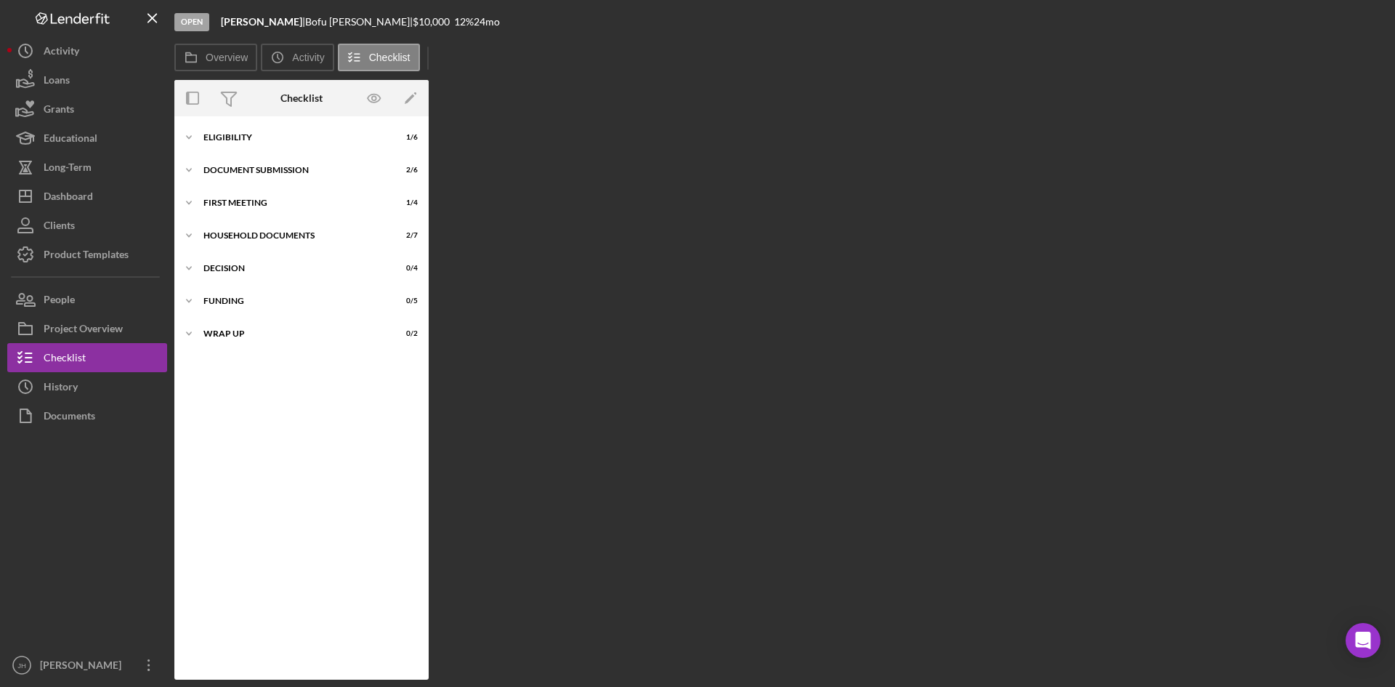 The image size is (1395, 687). I want to click on div: History, so click(60, 388).